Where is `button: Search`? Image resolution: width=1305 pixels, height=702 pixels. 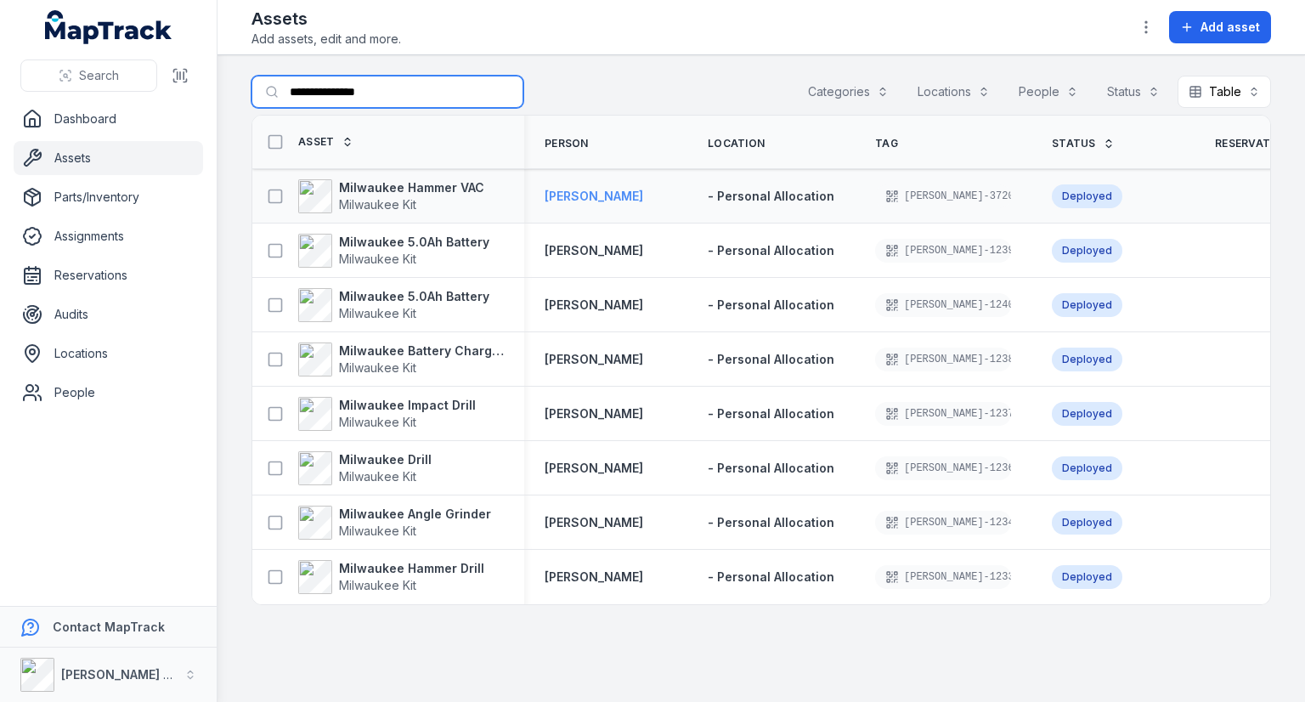 button: Search is located at coordinates (88, 76).